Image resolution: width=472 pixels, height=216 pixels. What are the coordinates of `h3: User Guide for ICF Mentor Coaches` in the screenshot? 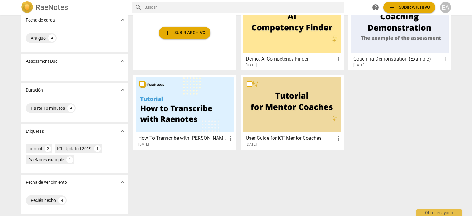 It's located at (290, 138).